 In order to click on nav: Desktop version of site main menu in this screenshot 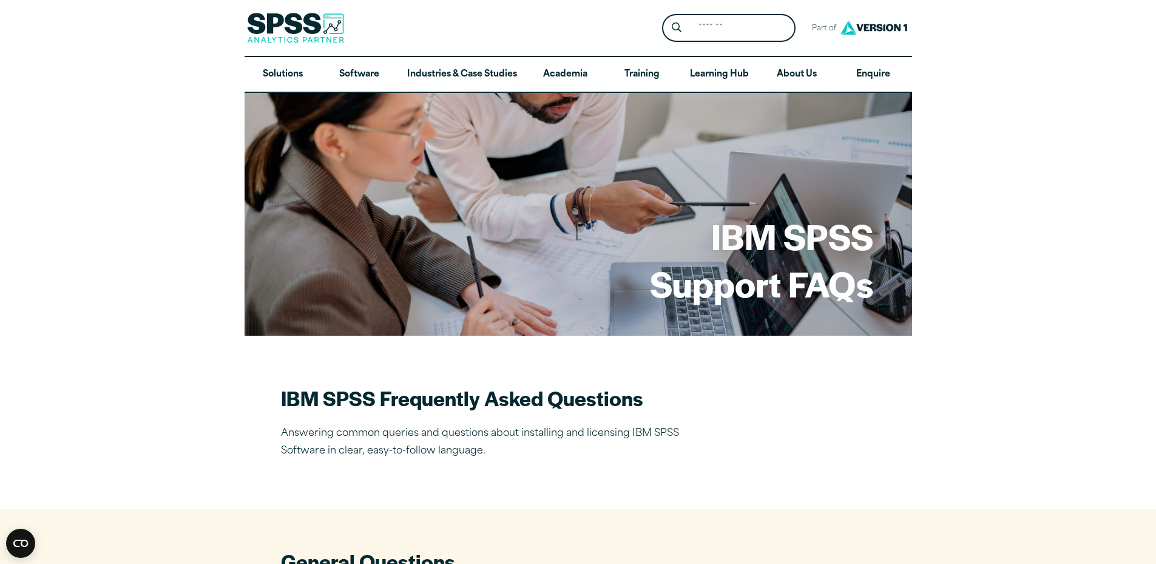, I will do `click(578, 75)`.